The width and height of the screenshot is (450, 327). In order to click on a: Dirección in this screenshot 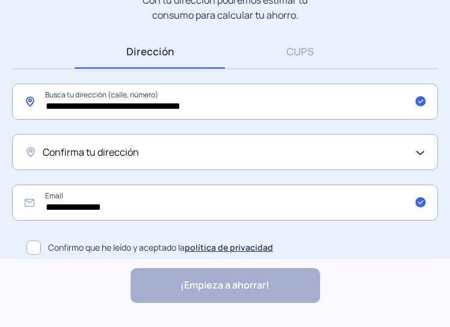, I will do `click(150, 51)`.